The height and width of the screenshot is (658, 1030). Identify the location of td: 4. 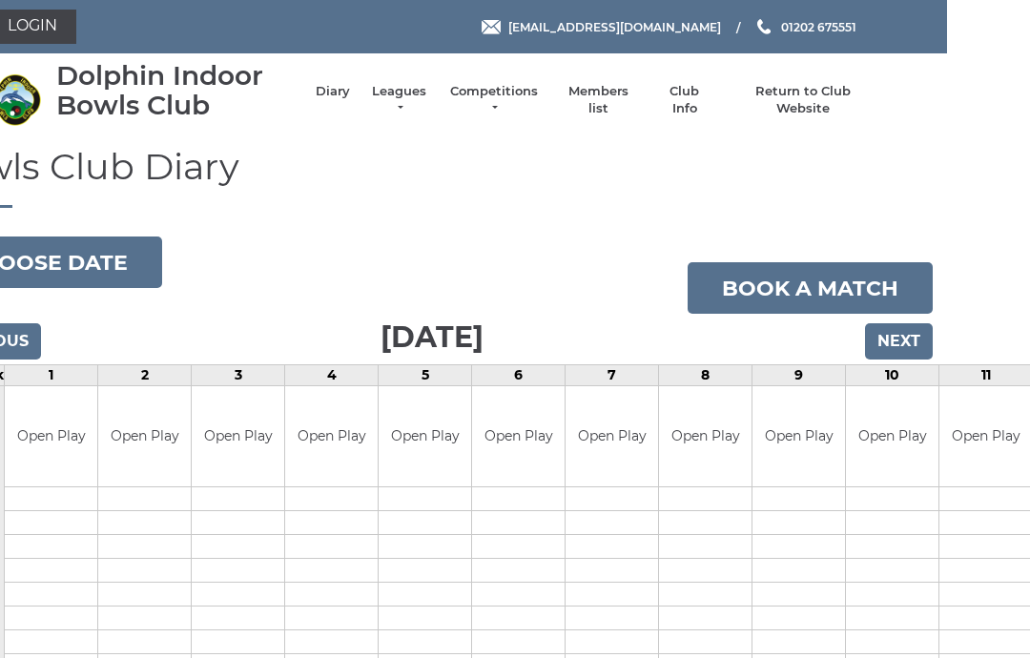
(332, 376).